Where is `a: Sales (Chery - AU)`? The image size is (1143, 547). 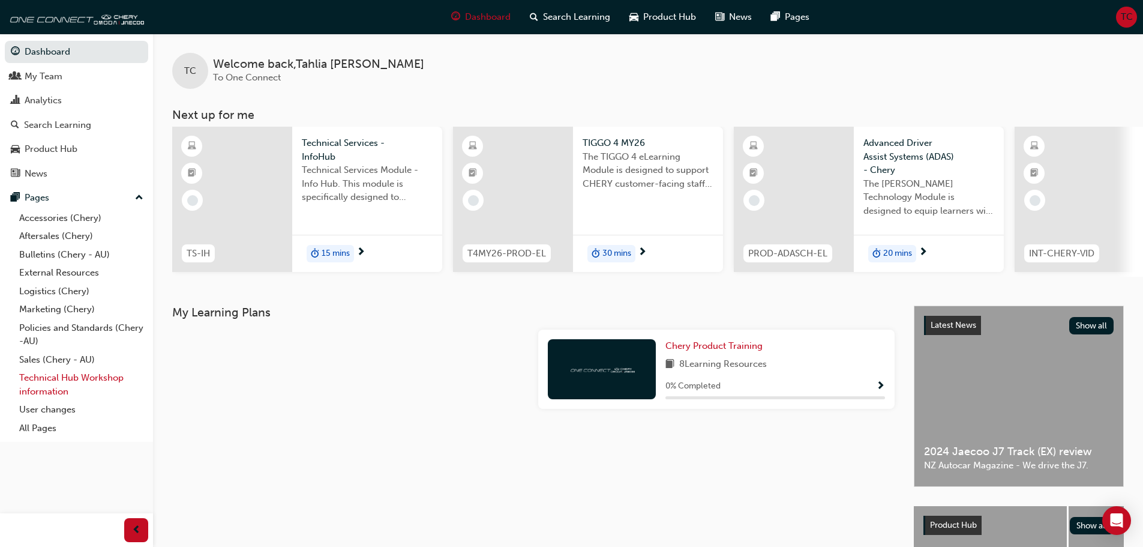 a: Sales (Chery - AU) is located at coordinates (81, 360).